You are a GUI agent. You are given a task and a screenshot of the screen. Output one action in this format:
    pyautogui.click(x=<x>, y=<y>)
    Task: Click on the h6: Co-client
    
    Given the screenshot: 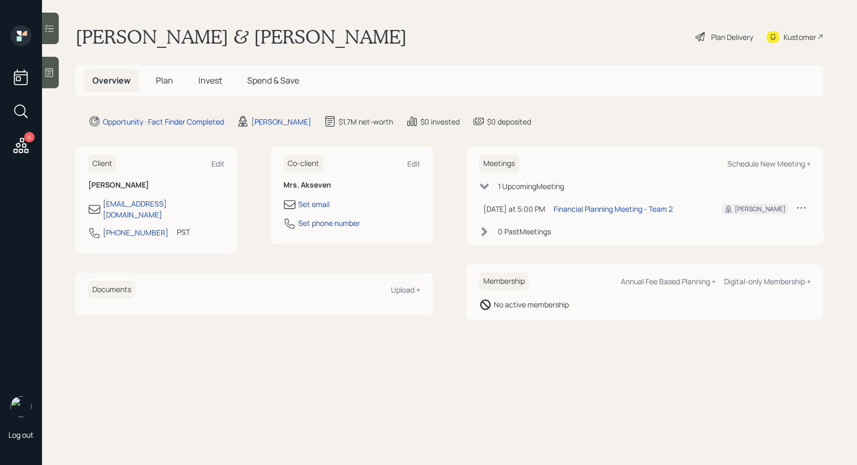 What is the action you would take?
    pyautogui.click(x=303, y=163)
    